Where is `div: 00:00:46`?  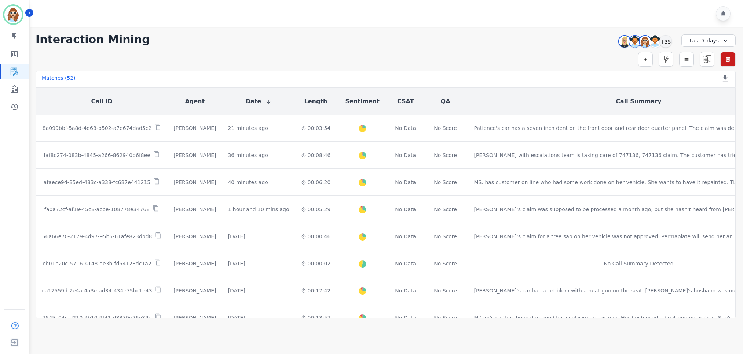
div: 00:00:46 is located at coordinates (316, 237).